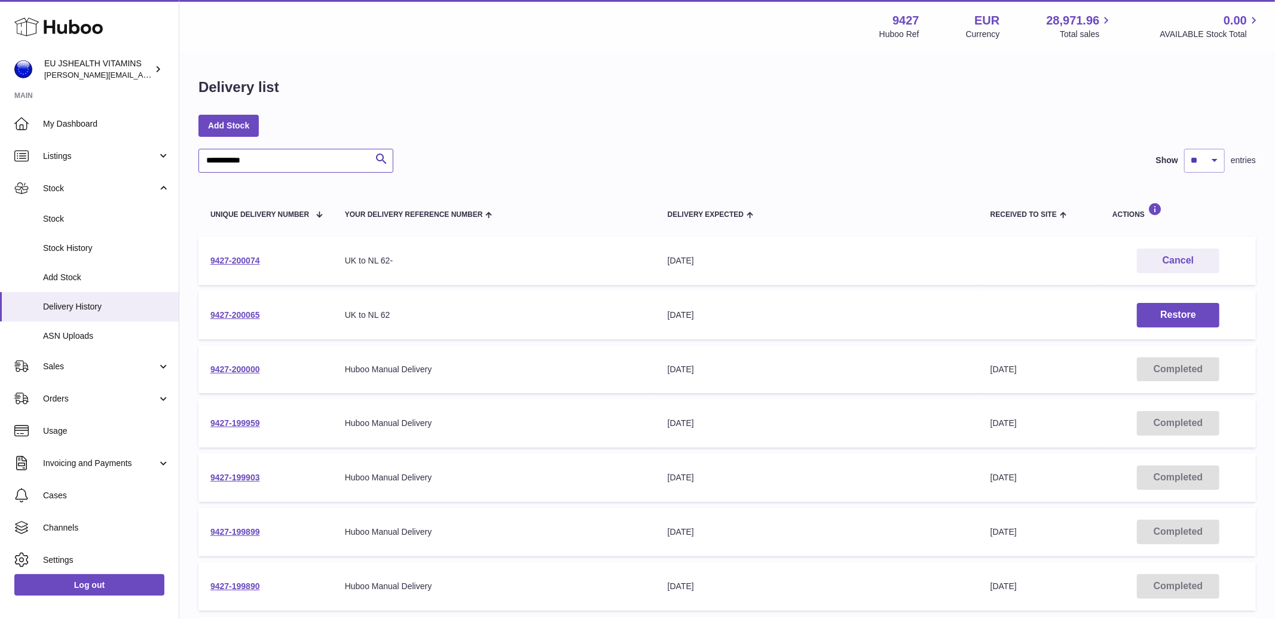 The height and width of the screenshot is (619, 1275). Describe the element at coordinates (1178, 210) in the screenshot. I see `div: Actions` at that location.